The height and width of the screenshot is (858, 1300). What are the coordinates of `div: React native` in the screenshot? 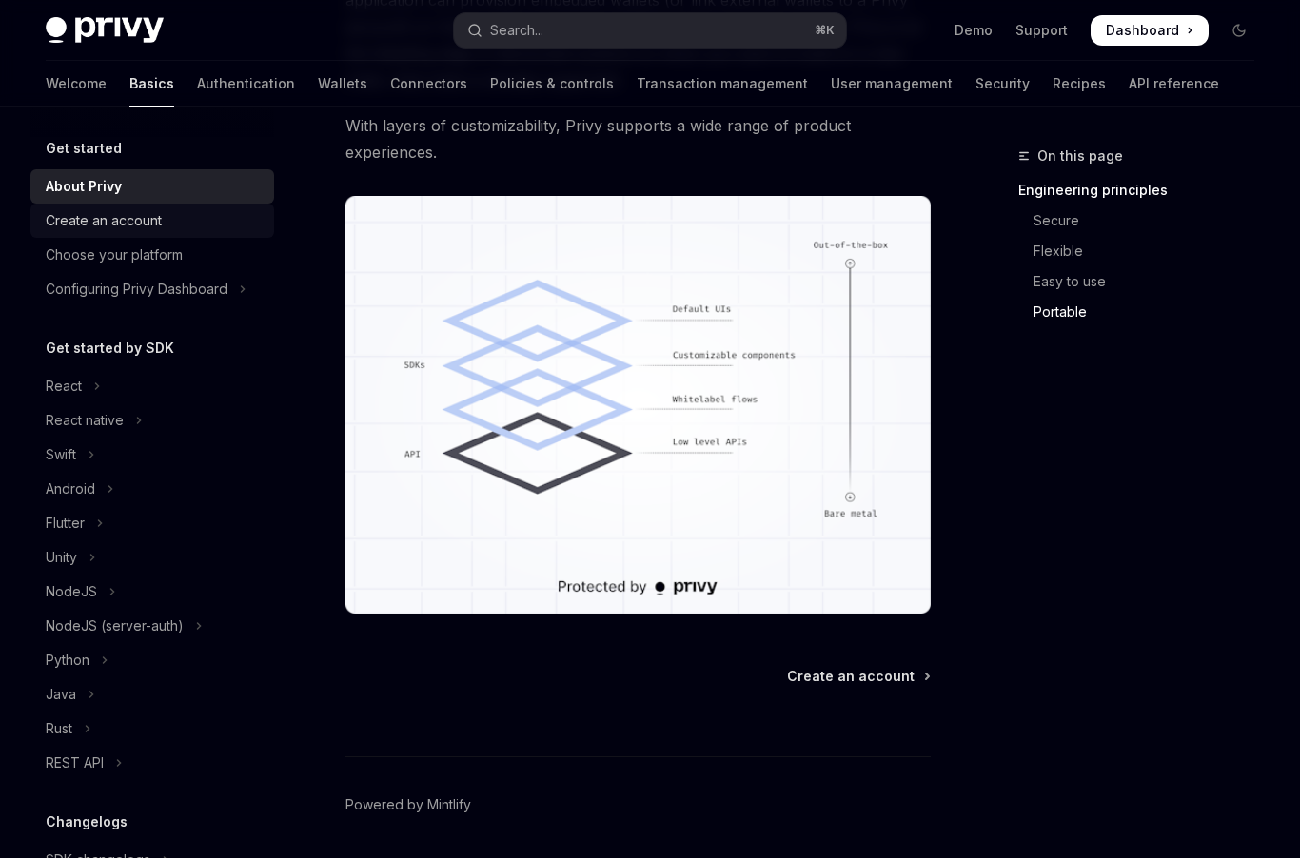 It's located at (85, 421).